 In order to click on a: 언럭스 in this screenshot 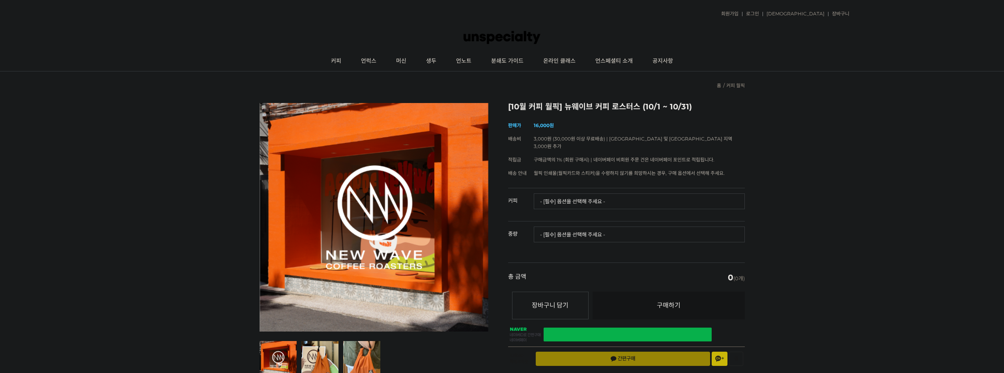, I will do `click(368, 61)`.